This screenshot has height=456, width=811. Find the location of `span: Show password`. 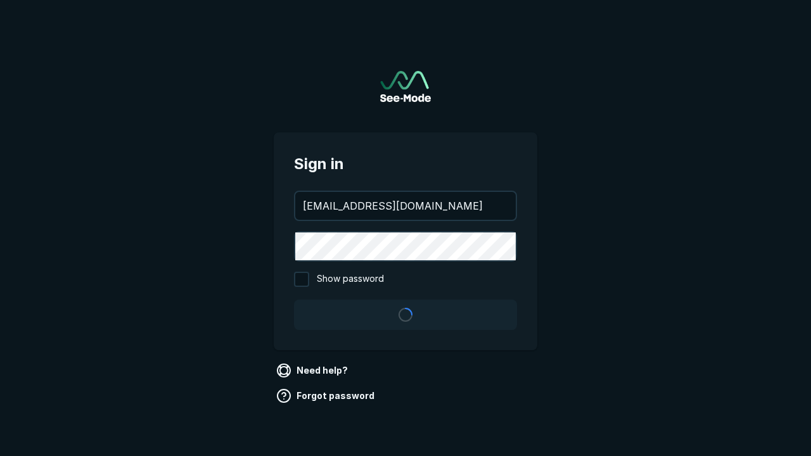

span: Show password is located at coordinates (350, 279).